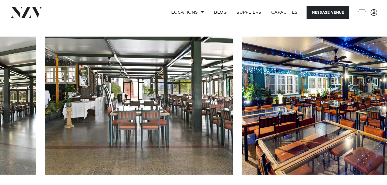 Image resolution: width=387 pixels, height=185 pixels. What do you see at coordinates (249, 12) in the screenshot?
I see `a: SUPPLIERS` at bounding box center [249, 12].